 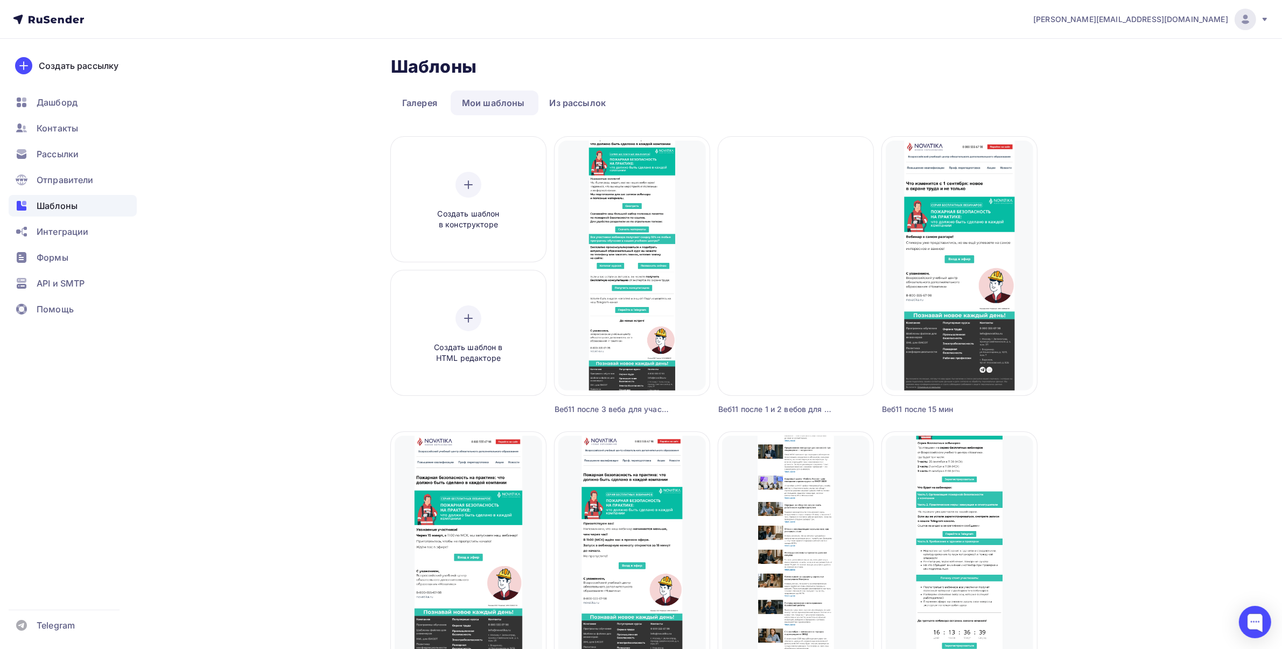 I want to click on a: Рассылки, so click(x=73, y=154).